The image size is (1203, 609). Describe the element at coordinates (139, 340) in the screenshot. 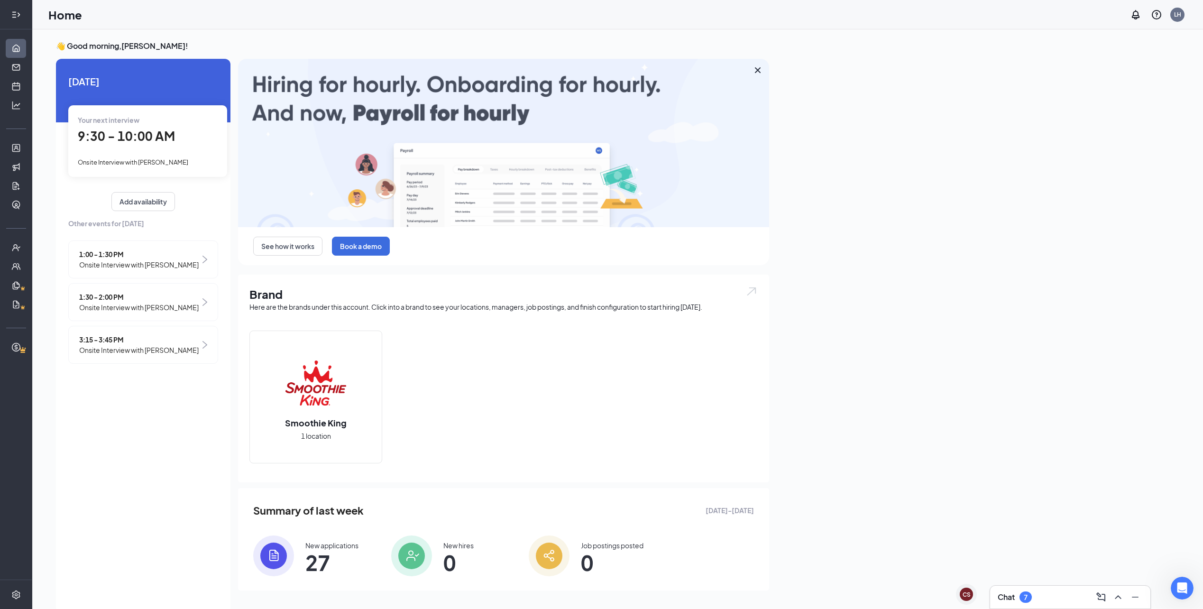

I see `span: 3:15 - 3:45 PM` at that location.